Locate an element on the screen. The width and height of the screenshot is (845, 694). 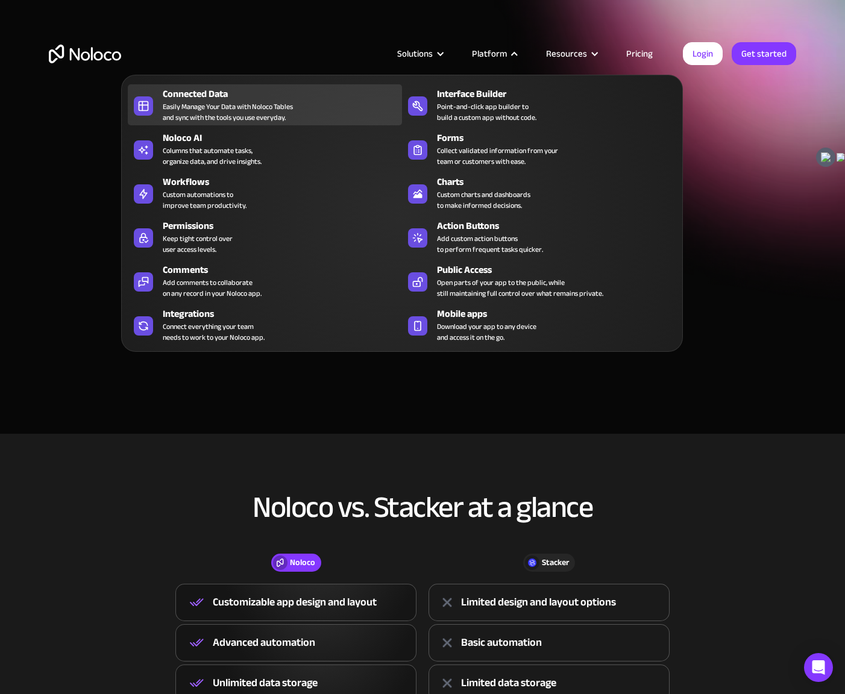
a: Login is located at coordinates (703, 54).